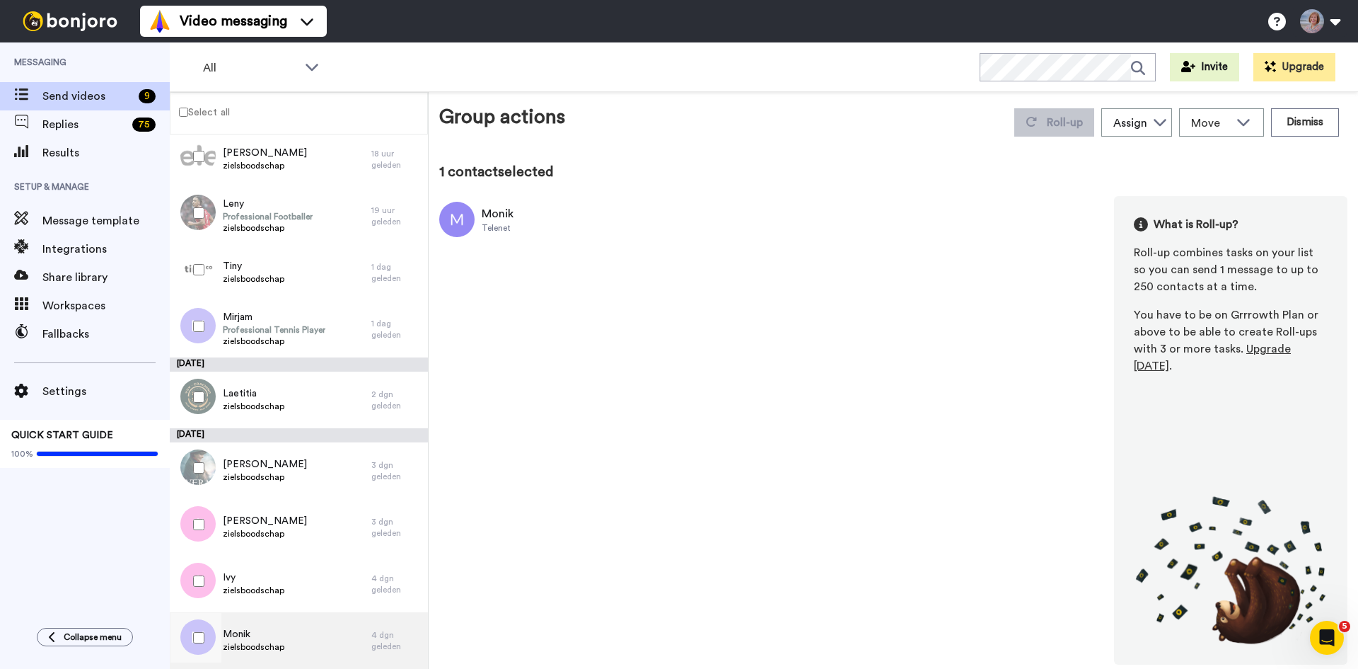 The width and height of the screenshot is (1358, 669). What do you see at coordinates (106, 249) in the screenshot?
I see `span: Integrations` at bounding box center [106, 249].